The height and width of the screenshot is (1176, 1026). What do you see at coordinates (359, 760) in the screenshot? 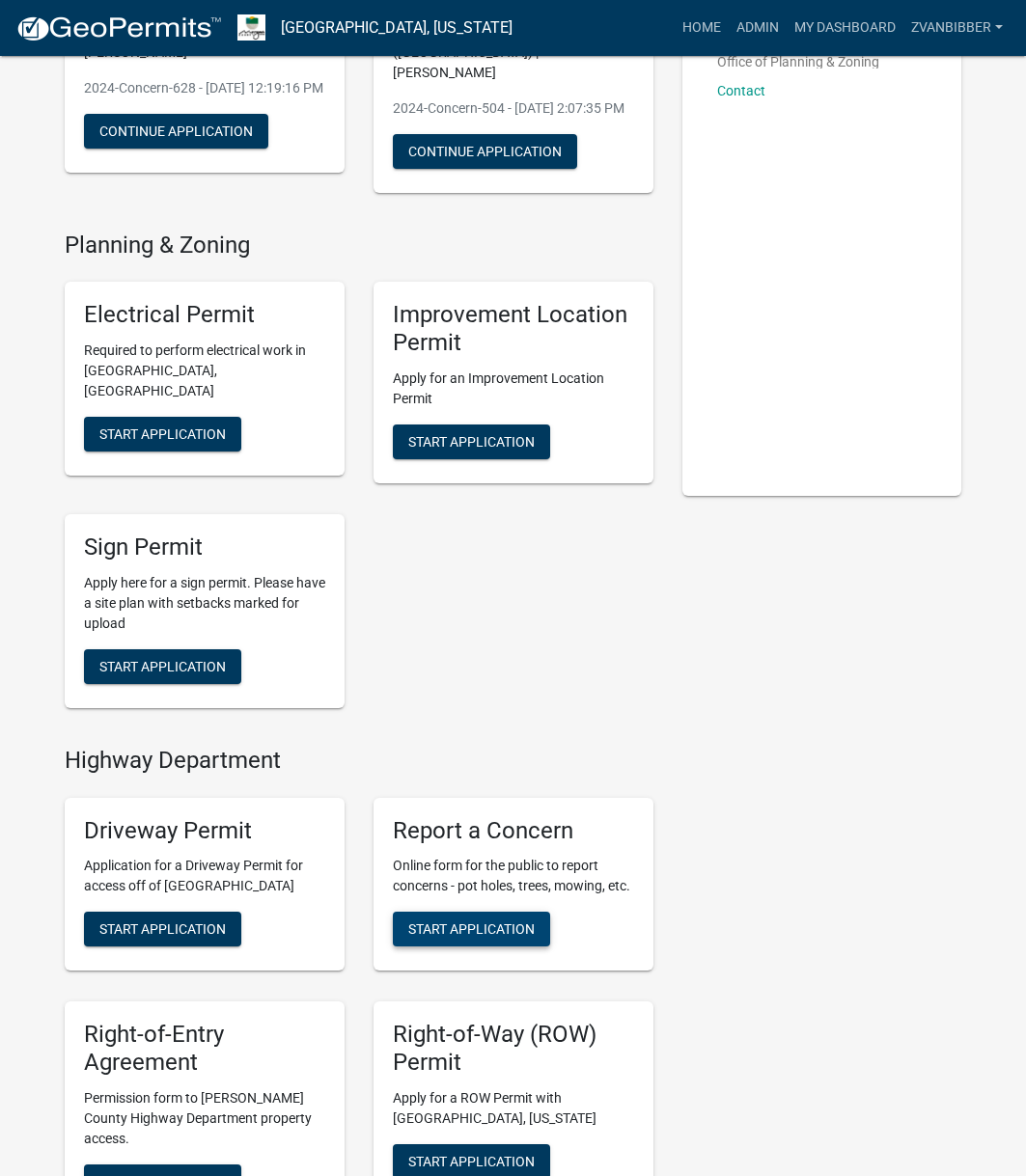
I see `h4: Highway Department` at bounding box center [359, 760].